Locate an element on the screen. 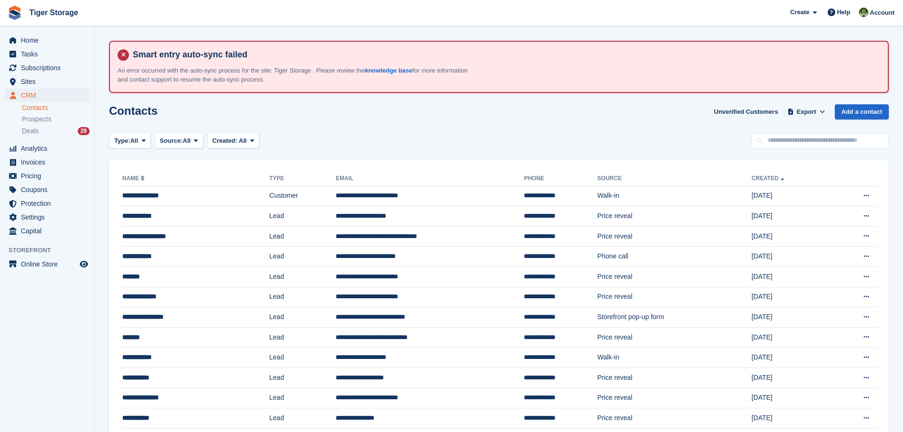  span: Home is located at coordinates (49, 40).